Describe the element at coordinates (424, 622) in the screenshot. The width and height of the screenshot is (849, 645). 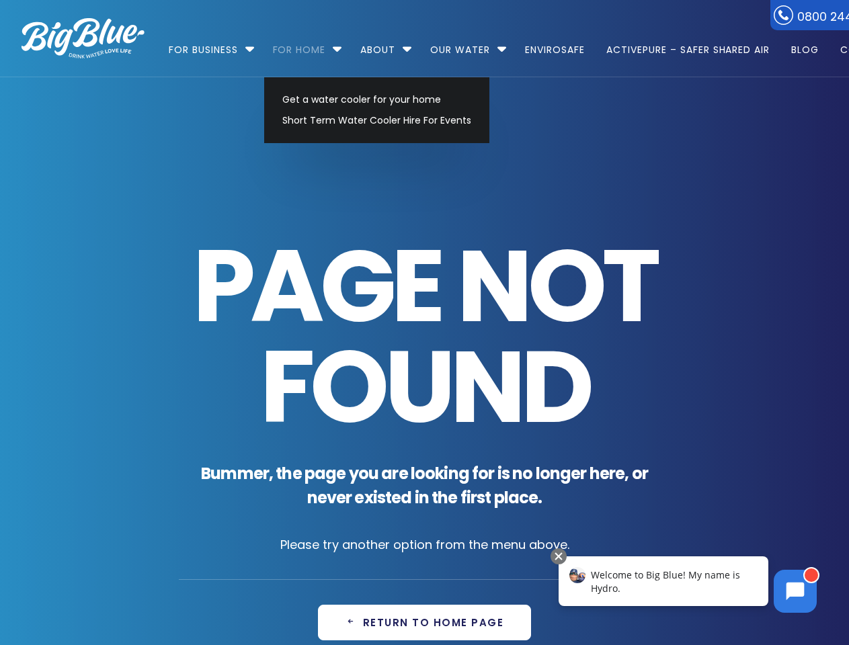
I see `a: Return to home page` at that location.